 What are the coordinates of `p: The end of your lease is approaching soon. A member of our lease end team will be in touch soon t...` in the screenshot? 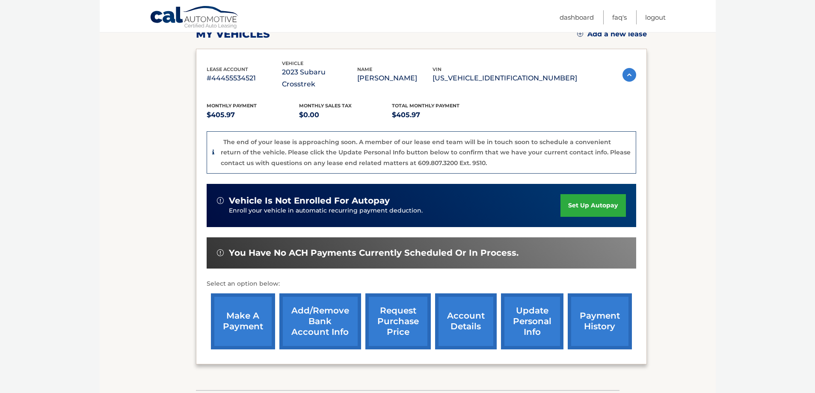 It's located at (426, 152).